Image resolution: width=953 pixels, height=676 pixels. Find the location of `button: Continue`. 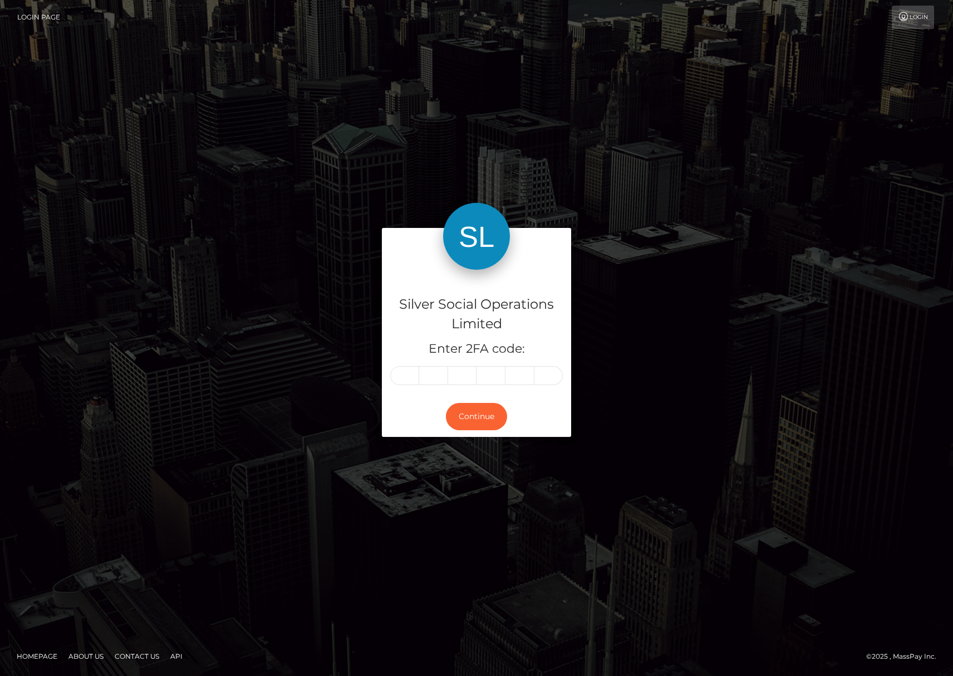

button: Continue is located at coordinates (477, 416).